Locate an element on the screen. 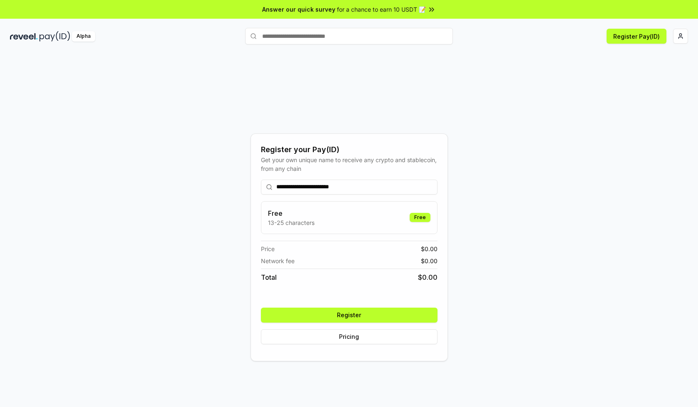 The image size is (698, 407). button: Register Pay(ID) is located at coordinates (637, 36).